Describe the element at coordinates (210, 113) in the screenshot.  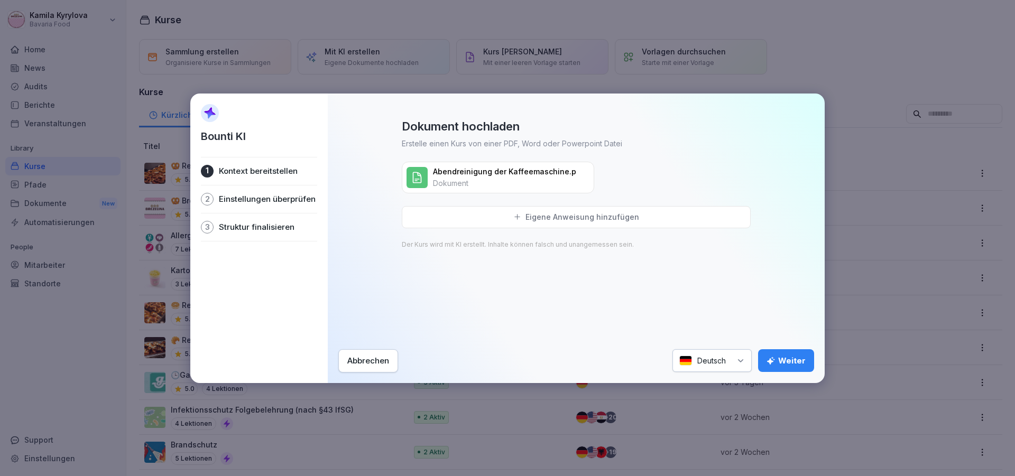
I see `img: AI Sparkle` at that location.